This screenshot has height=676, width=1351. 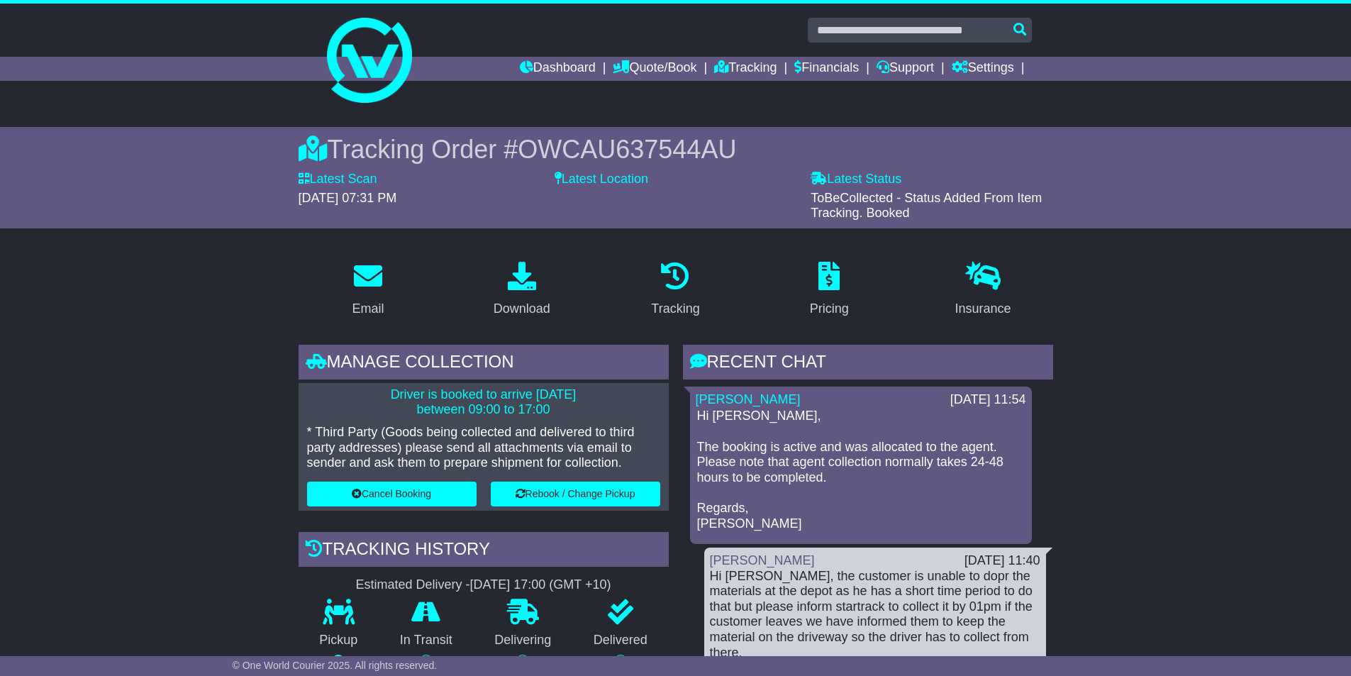 What do you see at coordinates (339, 640) in the screenshot?
I see `p: Pickup` at bounding box center [339, 640].